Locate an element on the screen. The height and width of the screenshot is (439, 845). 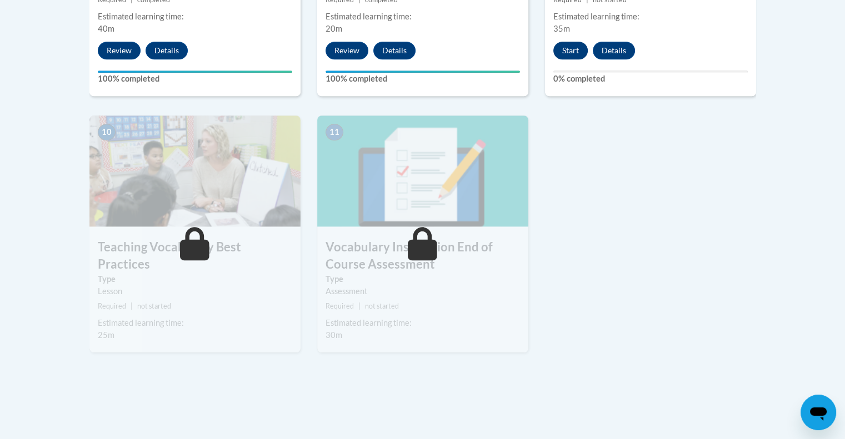
label: 0% completed is located at coordinates (650, 79).